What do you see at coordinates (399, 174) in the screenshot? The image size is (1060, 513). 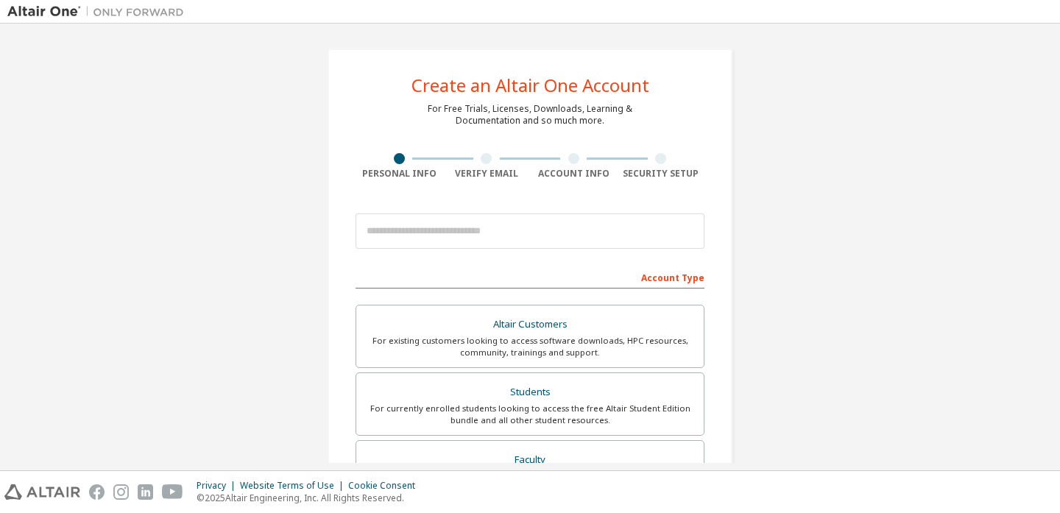 I see `div: Personal Info` at bounding box center [399, 174].